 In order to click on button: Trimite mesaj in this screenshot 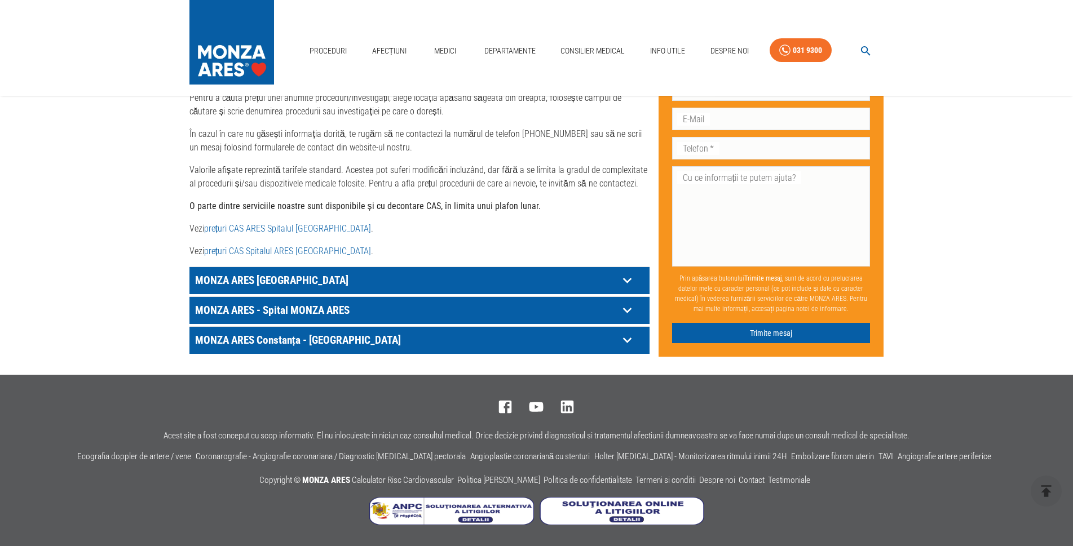, I will do `click(771, 333)`.